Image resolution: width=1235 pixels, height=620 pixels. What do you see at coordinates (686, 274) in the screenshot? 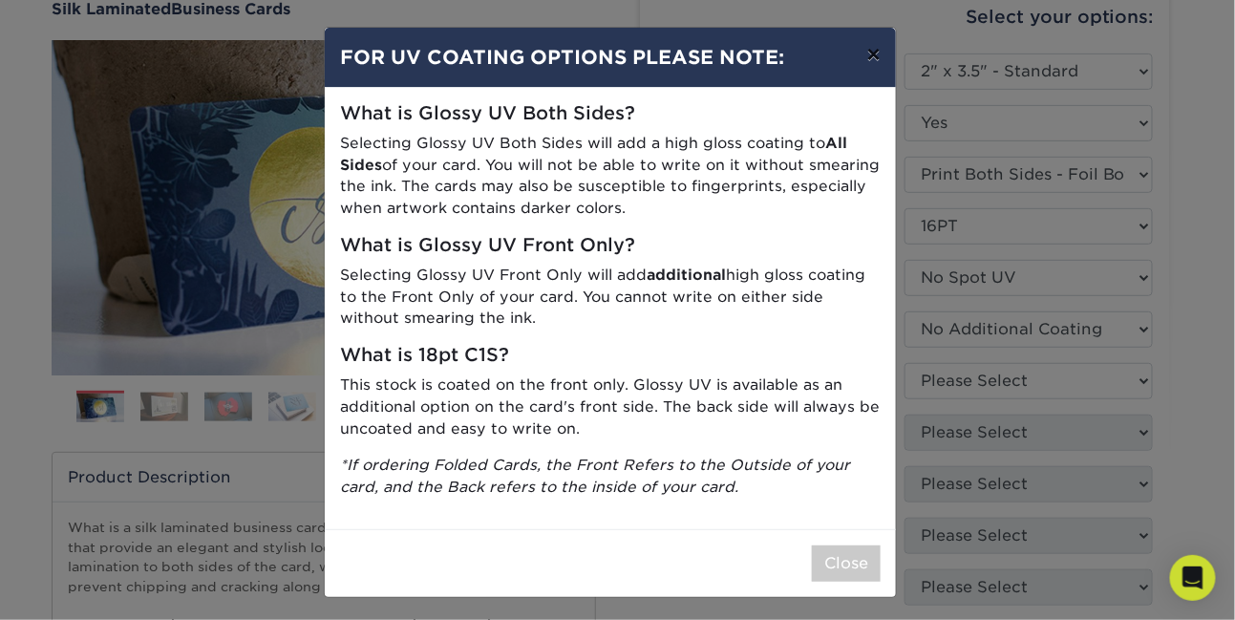
I see `strong: additional` at bounding box center [686, 274].